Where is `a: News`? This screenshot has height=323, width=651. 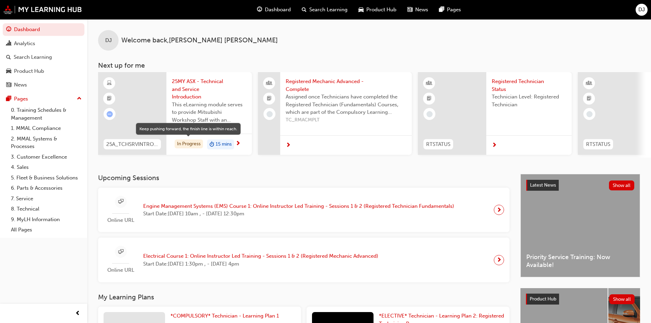 a: News is located at coordinates (43, 85).